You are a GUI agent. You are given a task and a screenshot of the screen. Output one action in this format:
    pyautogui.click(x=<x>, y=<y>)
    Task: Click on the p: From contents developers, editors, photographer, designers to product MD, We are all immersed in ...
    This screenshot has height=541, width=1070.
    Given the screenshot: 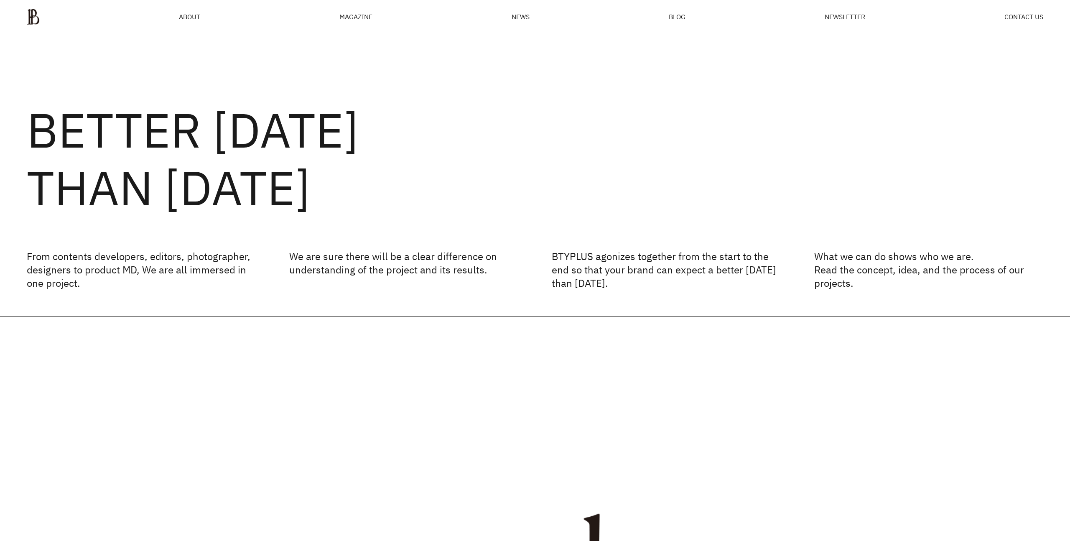 What is the action you would take?
    pyautogui.click(x=141, y=269)
    